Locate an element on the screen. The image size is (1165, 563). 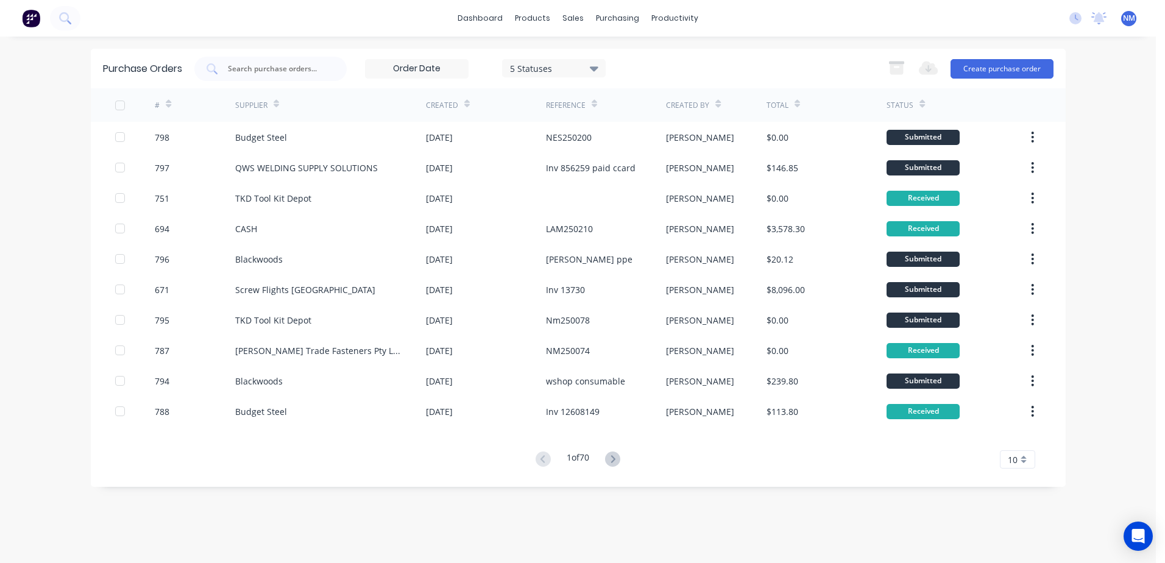
div: 751 is located at coordinates (162, 198).